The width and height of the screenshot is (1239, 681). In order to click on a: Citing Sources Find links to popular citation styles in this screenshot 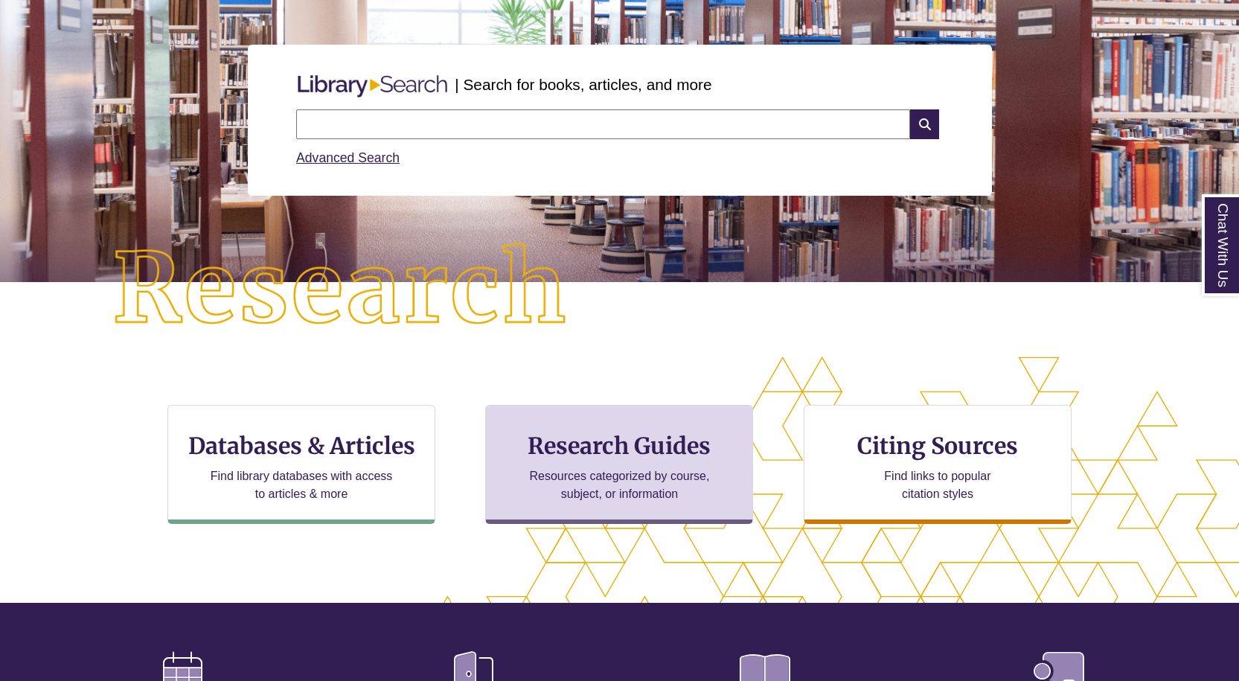, I will do `click(938, 465)`.